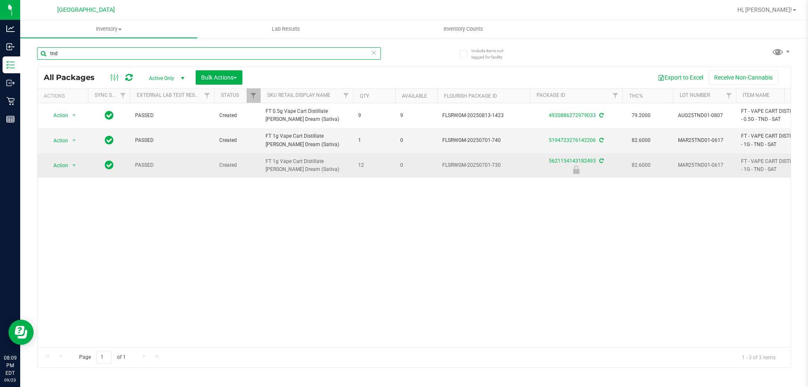 The width and height of the screenshot is (808, 387). What do you see at coordinates (209, 53) in the screenshot?
I see `input: Search Package ID, Item Name, SKU, Lot or Part Number...` at bounding box center [209, 53].